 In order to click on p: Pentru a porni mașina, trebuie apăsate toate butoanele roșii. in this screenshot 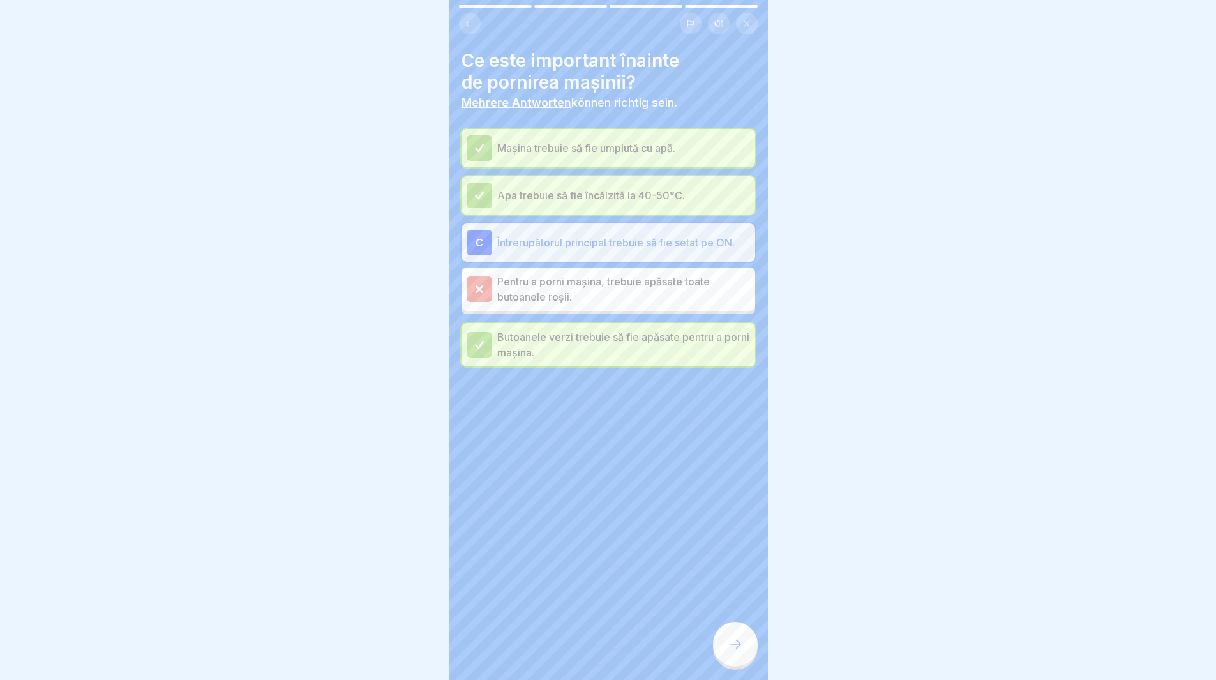, I will do `click(624, 289)`.